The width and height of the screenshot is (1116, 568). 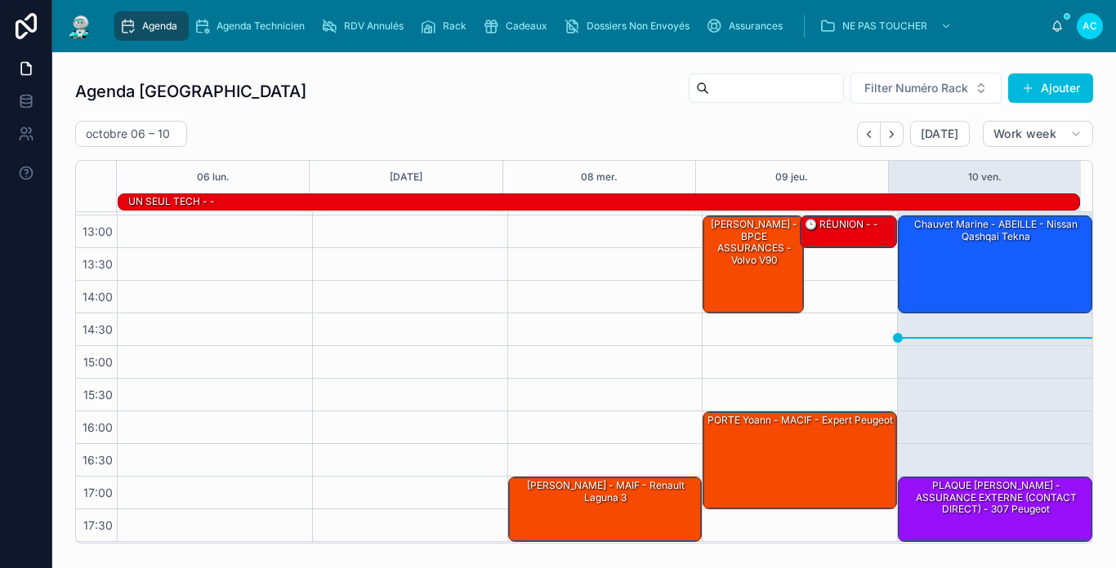 I want to click on span: Dossiers Non Envoyés, so click(x=638, y=26).